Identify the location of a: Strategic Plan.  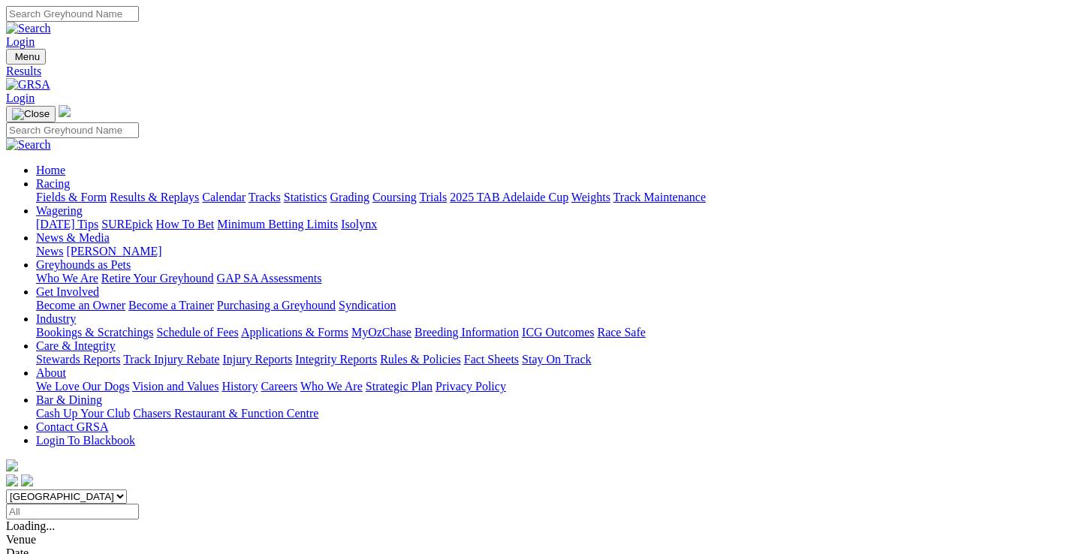
(399, 386).